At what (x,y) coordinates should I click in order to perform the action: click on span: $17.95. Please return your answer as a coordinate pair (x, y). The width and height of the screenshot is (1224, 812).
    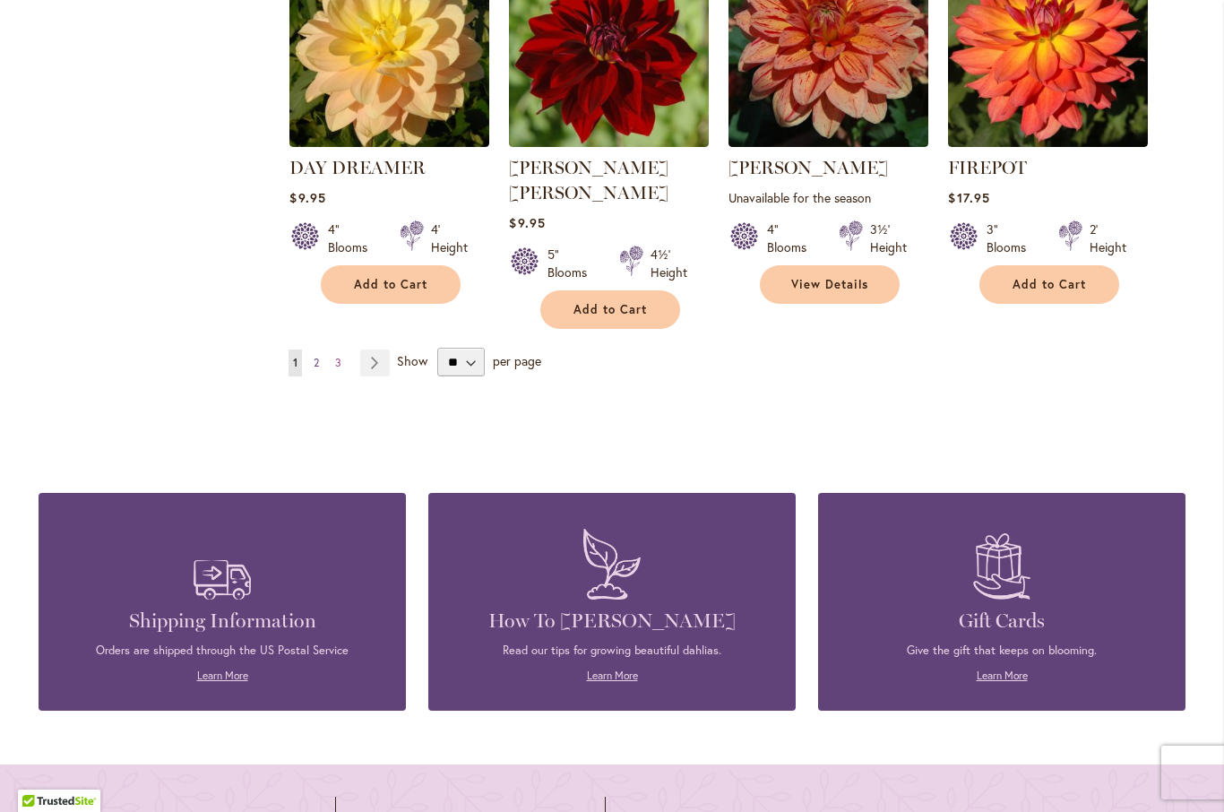
    Looking at the image, I should click on (969, 197).